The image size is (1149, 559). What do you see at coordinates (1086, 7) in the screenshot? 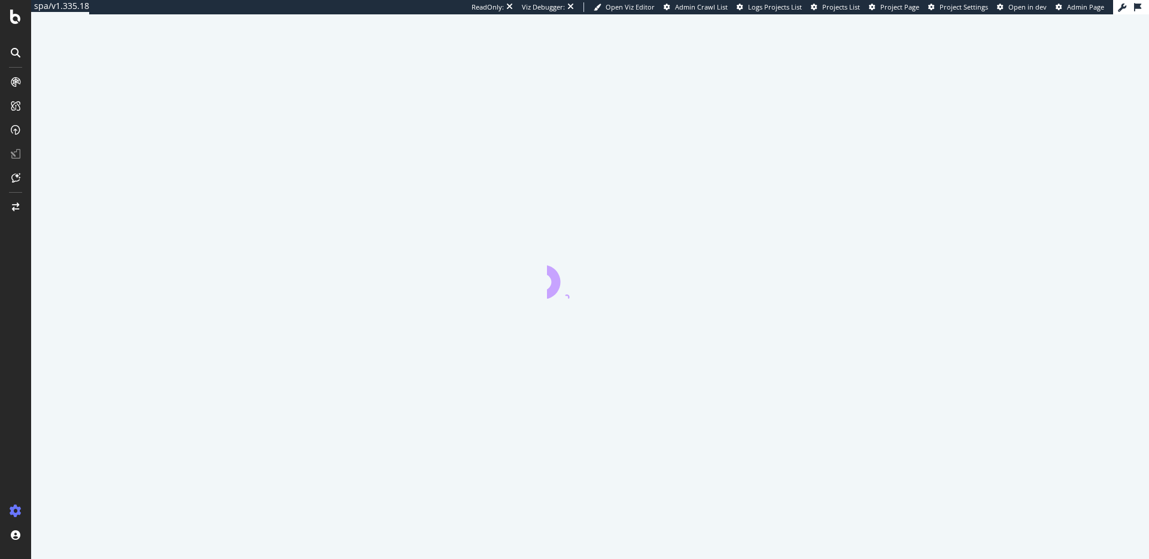
I see `span: Admin Page` at bounding box center [1086, 7].